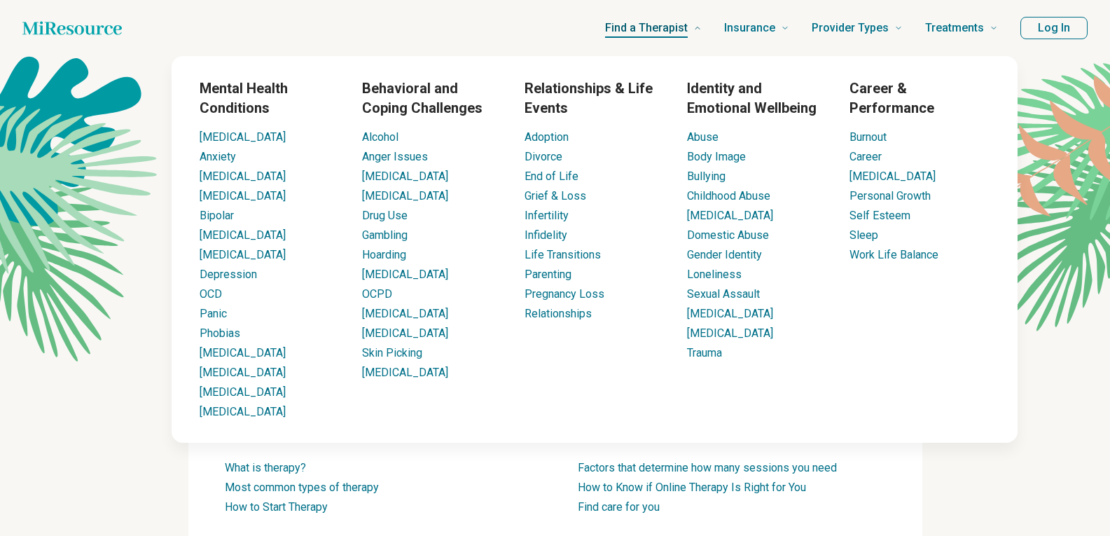 This screenshot has height=536, width=1110. Describe the element at coordinates (706, 176) in the screenshot. I see `a: Bullying` at that location.